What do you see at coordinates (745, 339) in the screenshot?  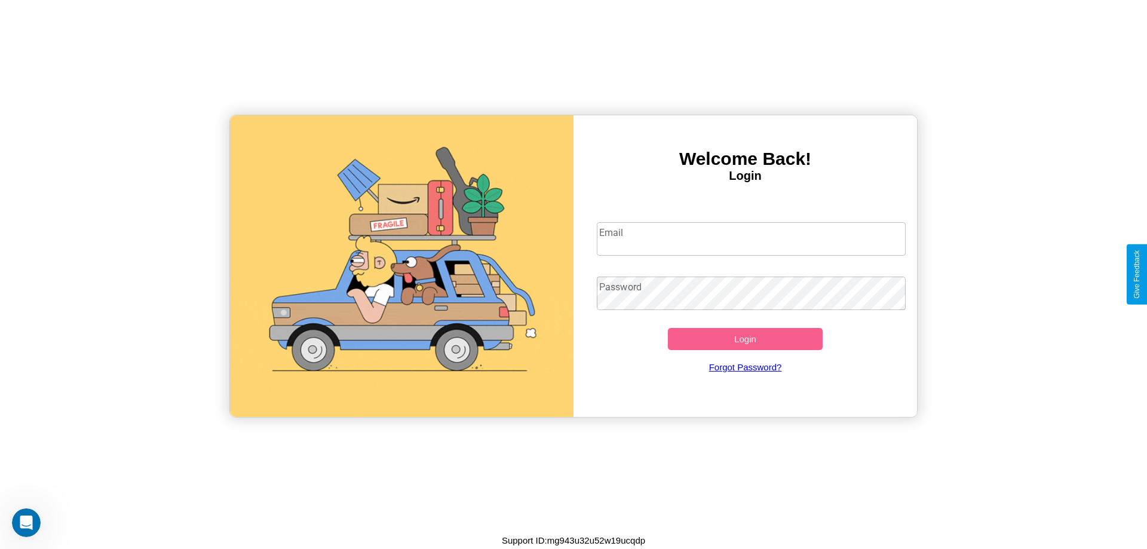 I see `button: Login` at bounding box center [745, 339].